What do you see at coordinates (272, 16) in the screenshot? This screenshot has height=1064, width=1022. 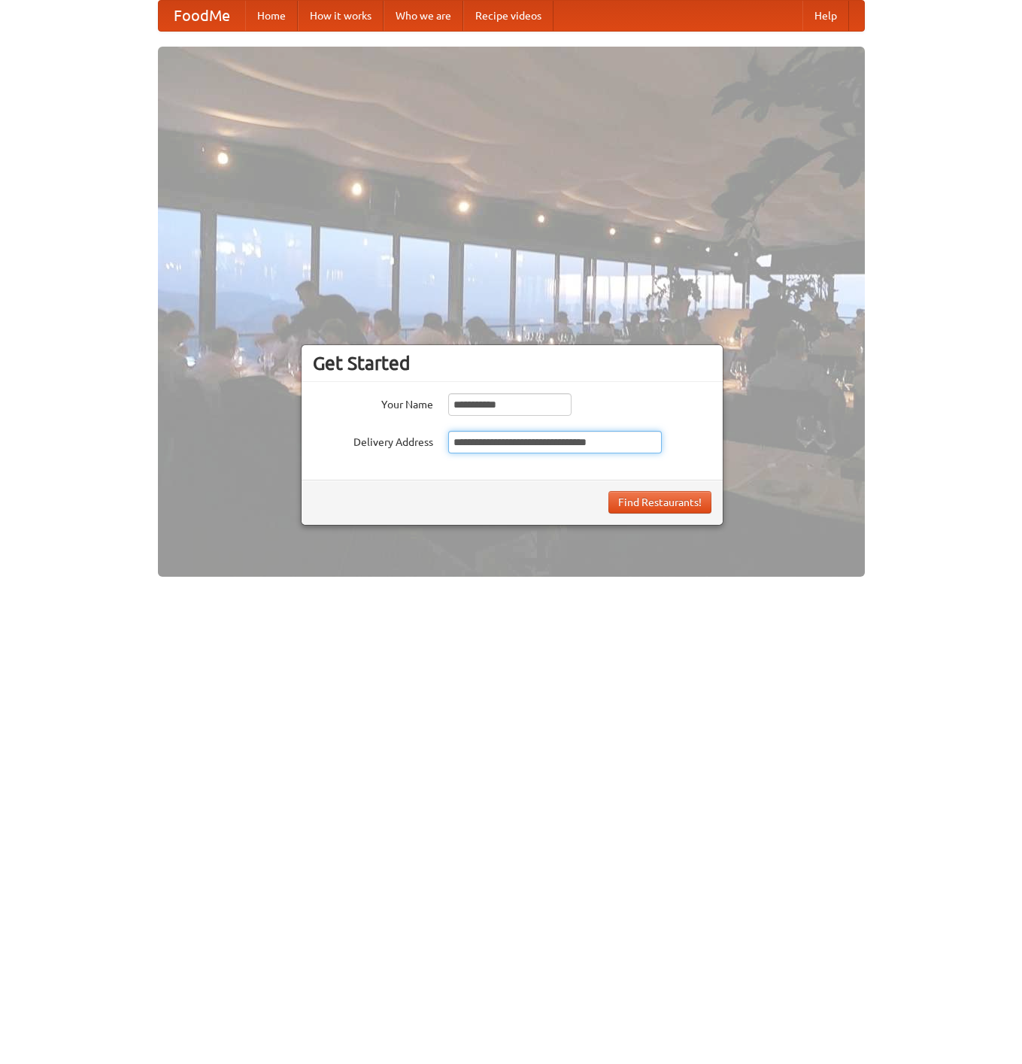 I see `a: Home` at bounding box center [272, 16].